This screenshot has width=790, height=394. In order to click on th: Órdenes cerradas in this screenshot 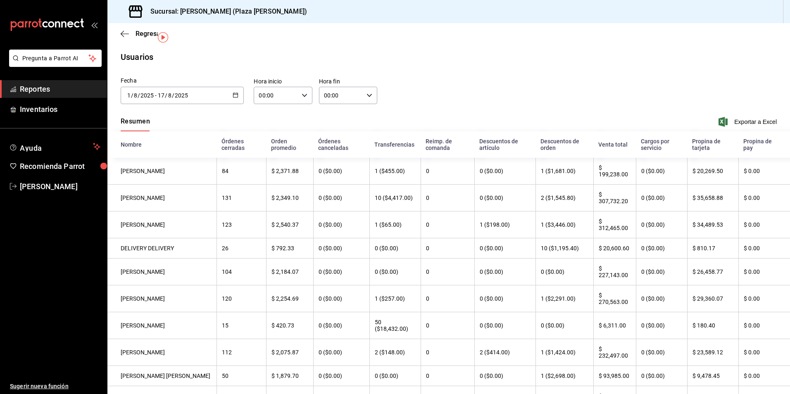, I will do `click(241, 145)`.